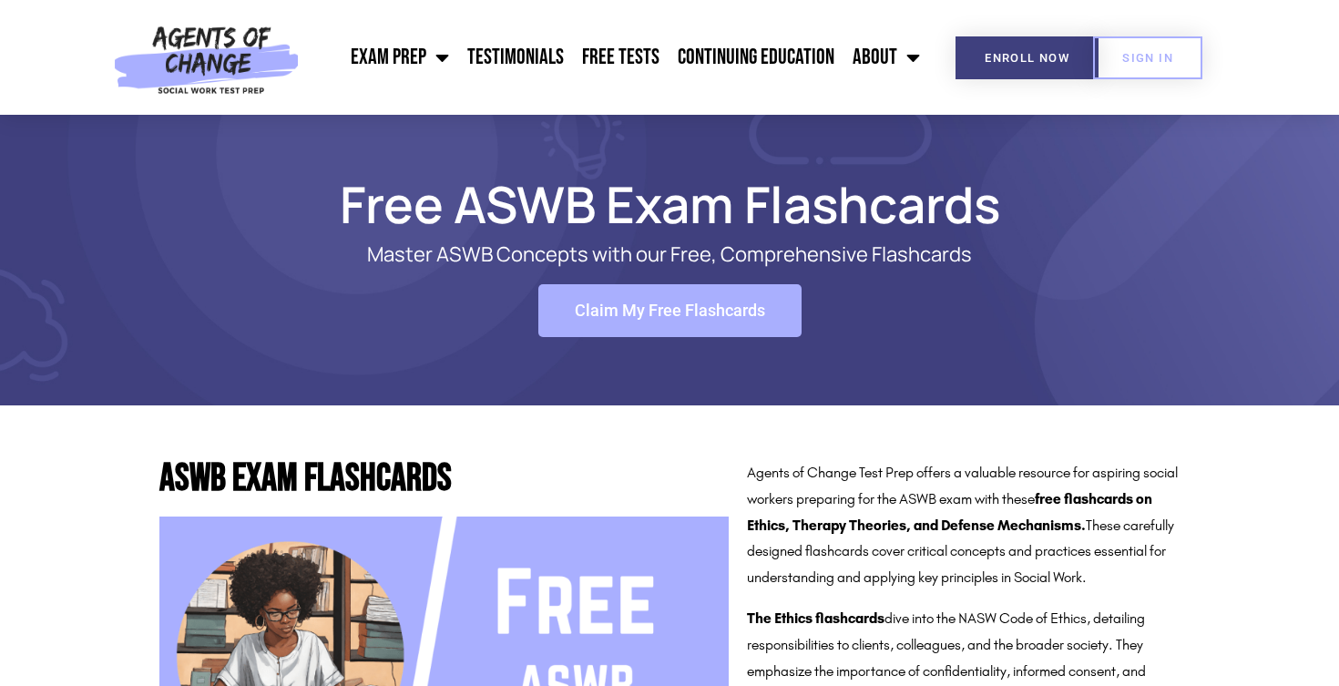 The width and height of the screenshot is (1339, 686). What do you see at coordinates (669, 254) in the screenshot?
I see `p: Master ASWB Concepts with our Free, Comprehensive Flashcards` at bounding box center [669, 254].